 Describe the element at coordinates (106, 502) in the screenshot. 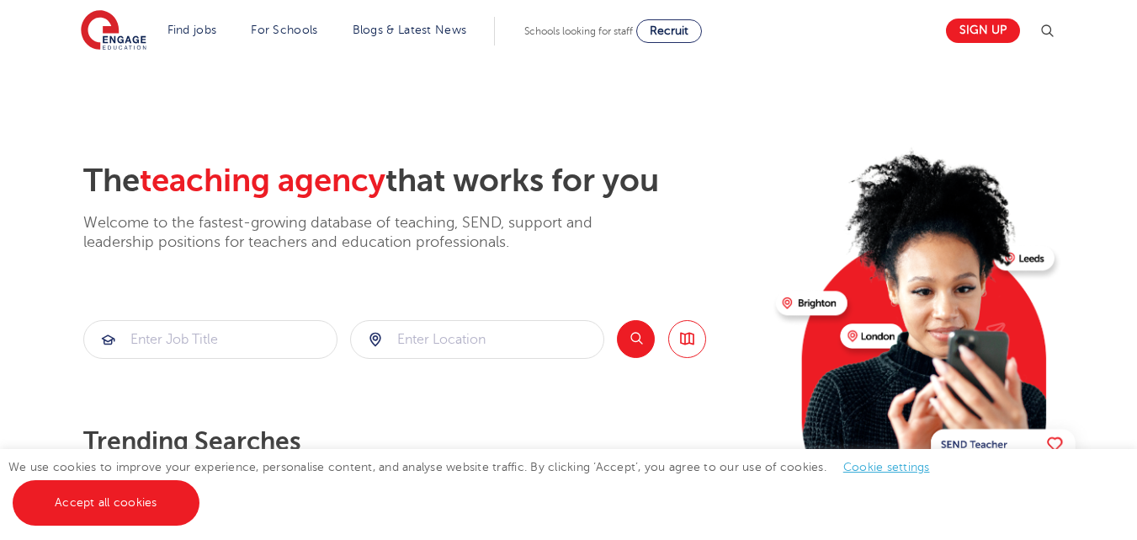

I see `a: Accept all cookies` at that location.